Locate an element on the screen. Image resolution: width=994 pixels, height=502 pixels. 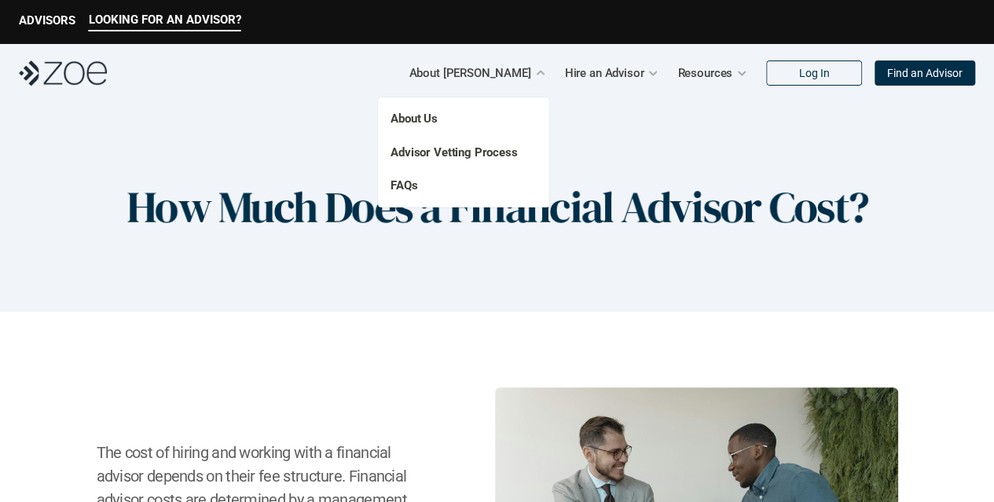
a: FAQs is located at coordinates (404, 185).